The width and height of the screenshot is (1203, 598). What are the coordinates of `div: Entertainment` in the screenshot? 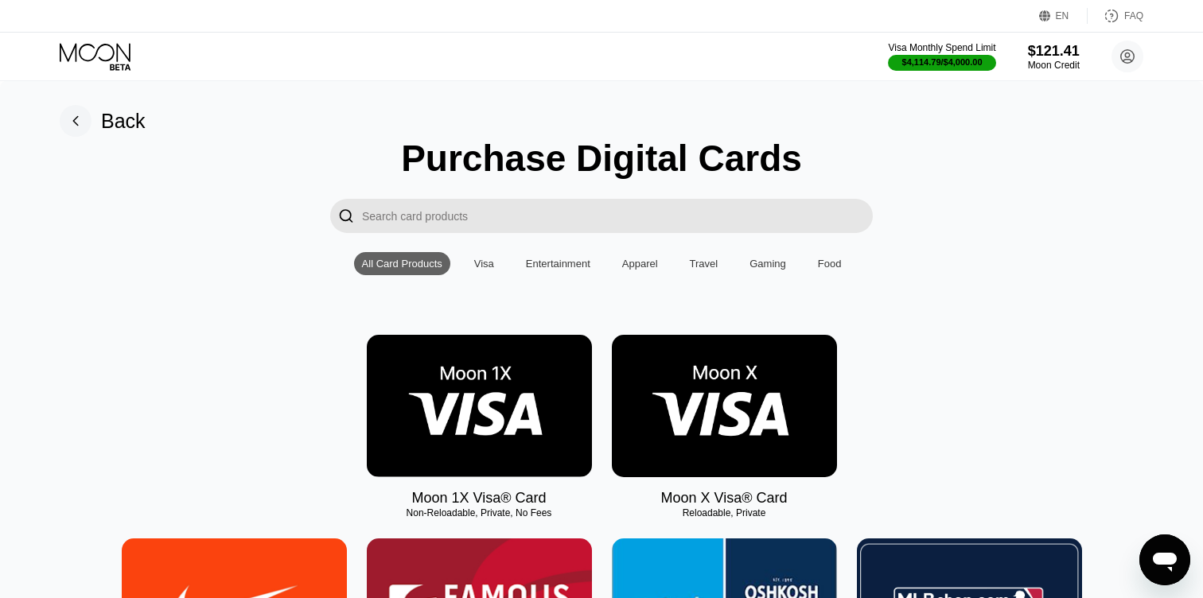 It's located at (558, 263).